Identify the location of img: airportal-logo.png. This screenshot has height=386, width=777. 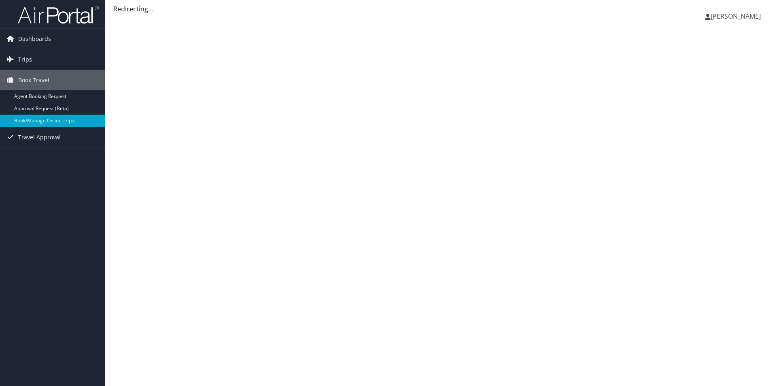
(58, 15).